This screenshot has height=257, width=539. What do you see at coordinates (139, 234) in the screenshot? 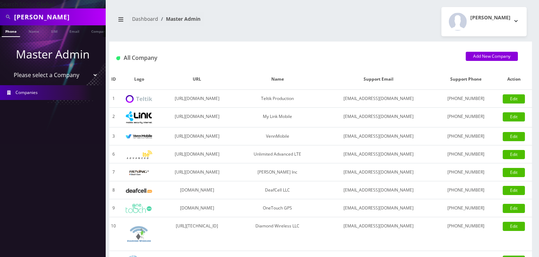
I see `img: Diamond Wireless LLC` at bounding box center [139, 234].